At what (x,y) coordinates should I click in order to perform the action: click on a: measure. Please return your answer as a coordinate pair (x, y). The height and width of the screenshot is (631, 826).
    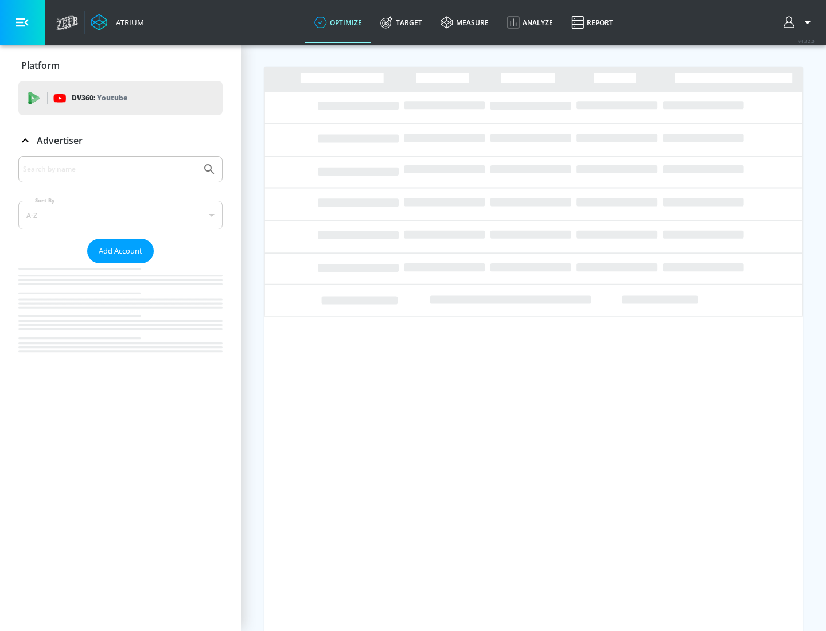
    Looking at the image, I should click on (465, 22).